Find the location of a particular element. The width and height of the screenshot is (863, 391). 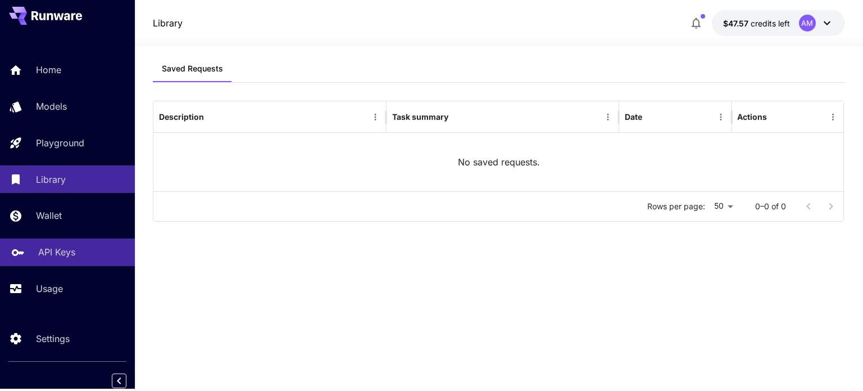

div: 50 is located at coordinates (723, 206).